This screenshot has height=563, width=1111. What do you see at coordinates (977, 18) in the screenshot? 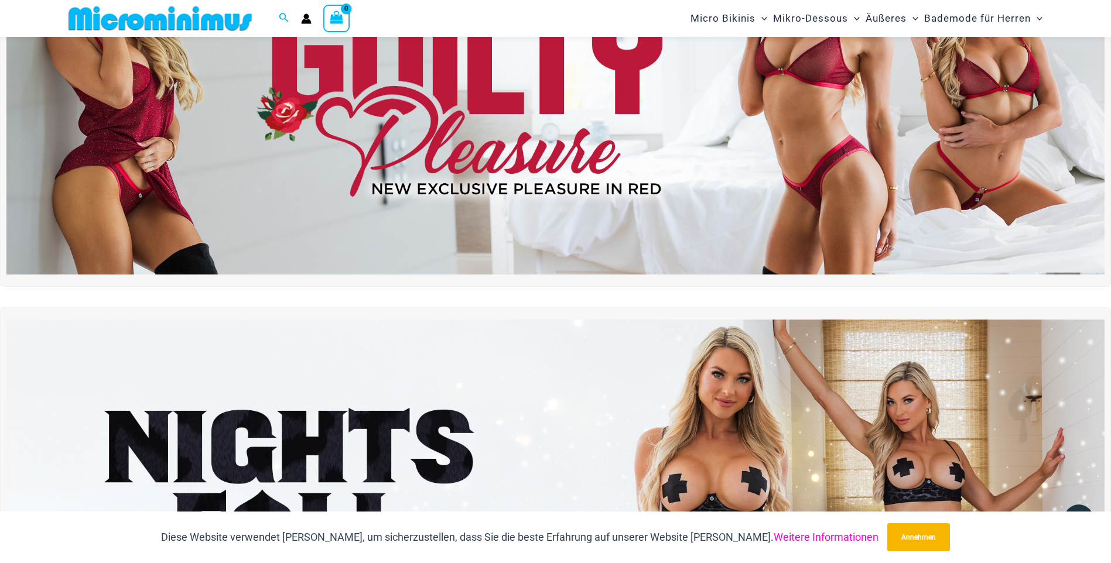
I see `font: Bademode für Herren` at bounding box center [977, 18].